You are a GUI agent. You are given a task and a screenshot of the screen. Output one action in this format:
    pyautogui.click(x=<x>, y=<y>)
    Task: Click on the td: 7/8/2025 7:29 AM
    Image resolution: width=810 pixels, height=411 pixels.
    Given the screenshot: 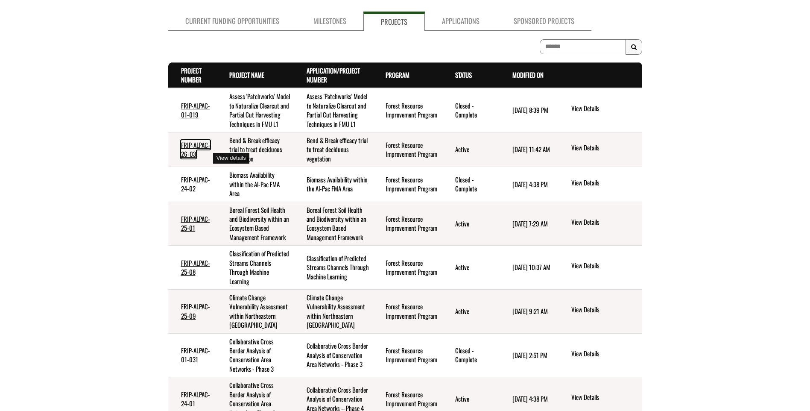 What is the action you would take?
    pyautogui.click(x=529, y=223)
    